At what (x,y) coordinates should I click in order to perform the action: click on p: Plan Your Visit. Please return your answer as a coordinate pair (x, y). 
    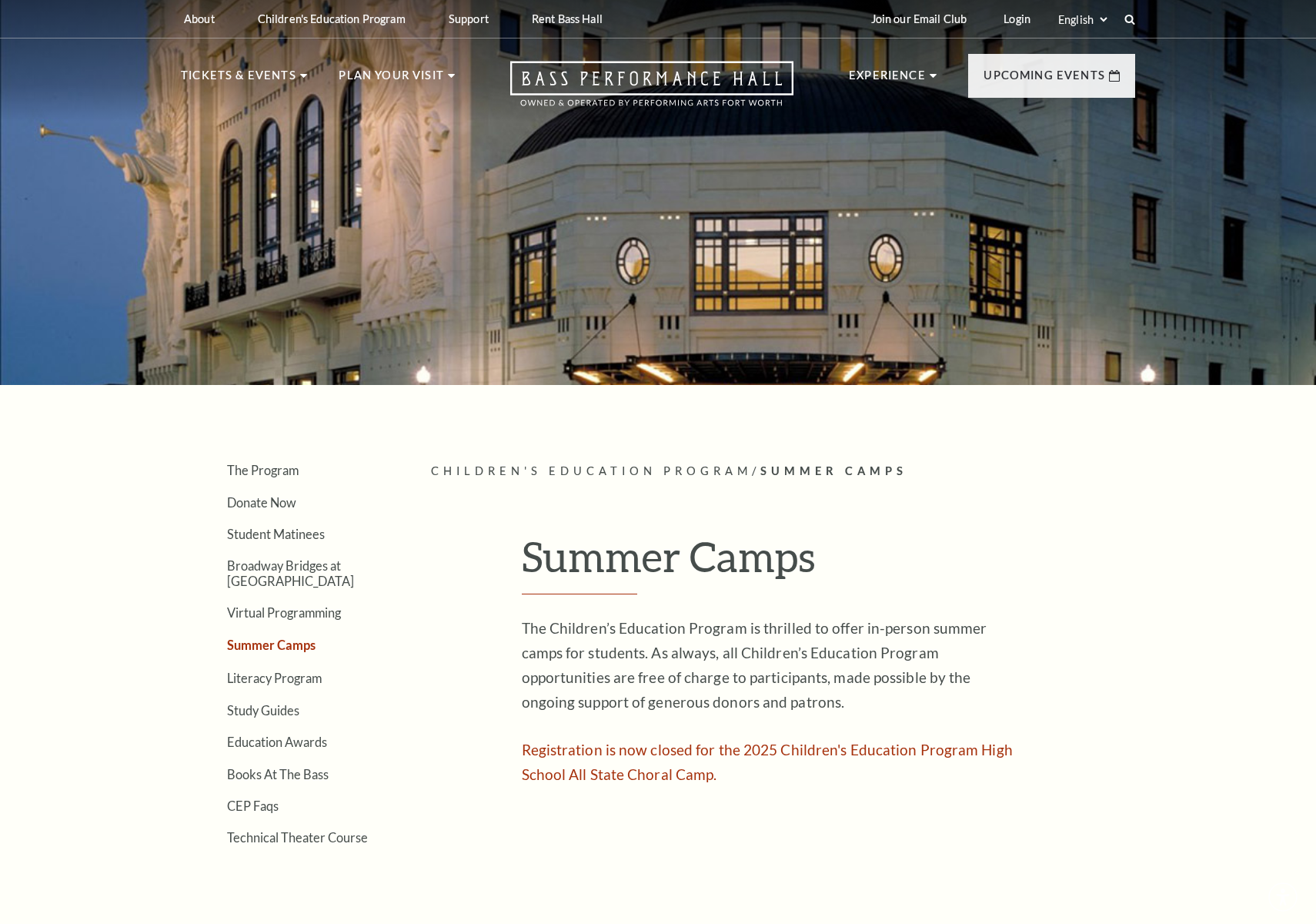
    Looking at the image, I should click on (391, 80).